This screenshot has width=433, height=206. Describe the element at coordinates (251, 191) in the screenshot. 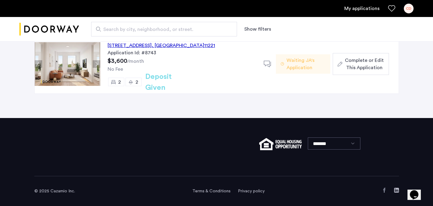

I see `a: Privacy policy` at that location.